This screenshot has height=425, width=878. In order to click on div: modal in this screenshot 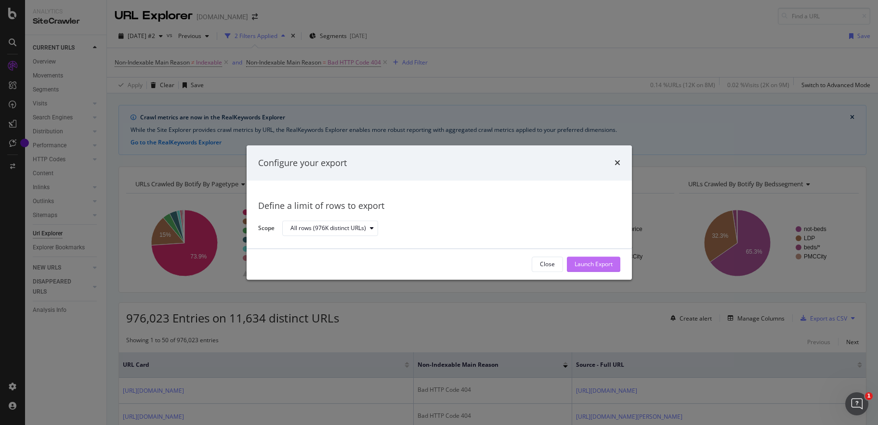, I will do `click(439, 212)`.